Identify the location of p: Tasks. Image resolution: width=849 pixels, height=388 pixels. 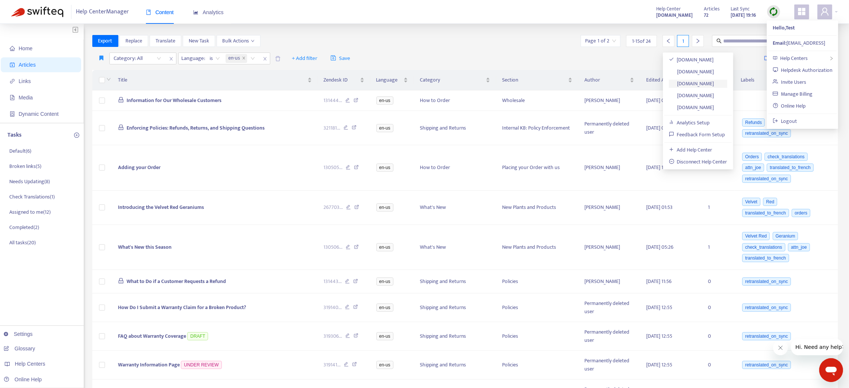
(15, 135).